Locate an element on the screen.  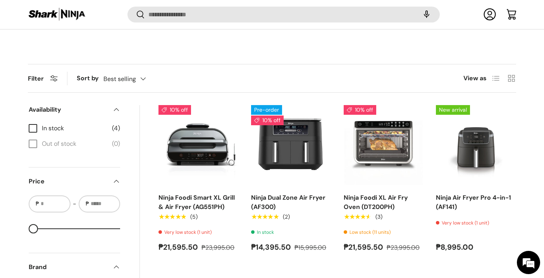
span: We're online! is located at coordinates (76, 126).